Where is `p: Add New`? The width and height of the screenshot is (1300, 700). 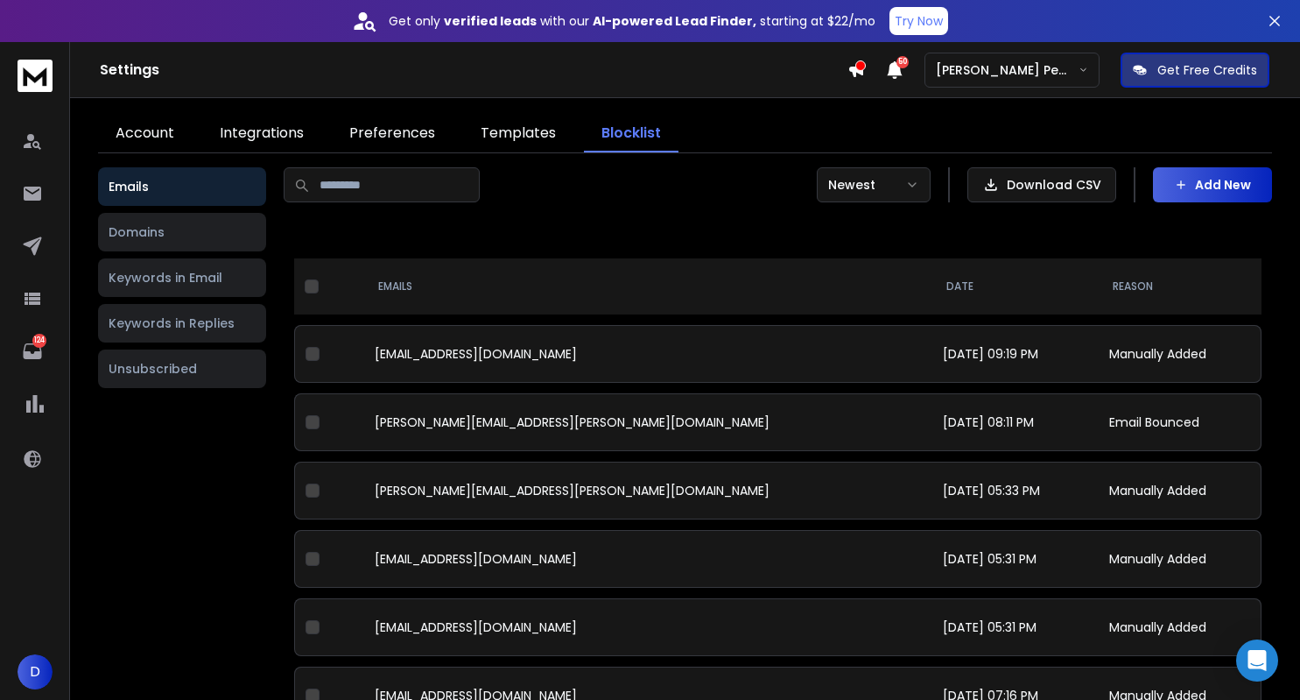 p: Add New is located at coordinates (1223, 185).